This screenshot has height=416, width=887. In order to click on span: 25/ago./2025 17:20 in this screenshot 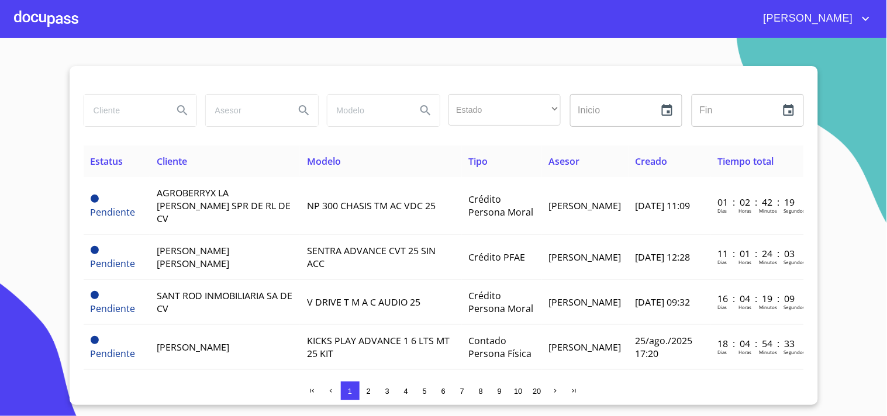, I will do `click(664, 347)`.